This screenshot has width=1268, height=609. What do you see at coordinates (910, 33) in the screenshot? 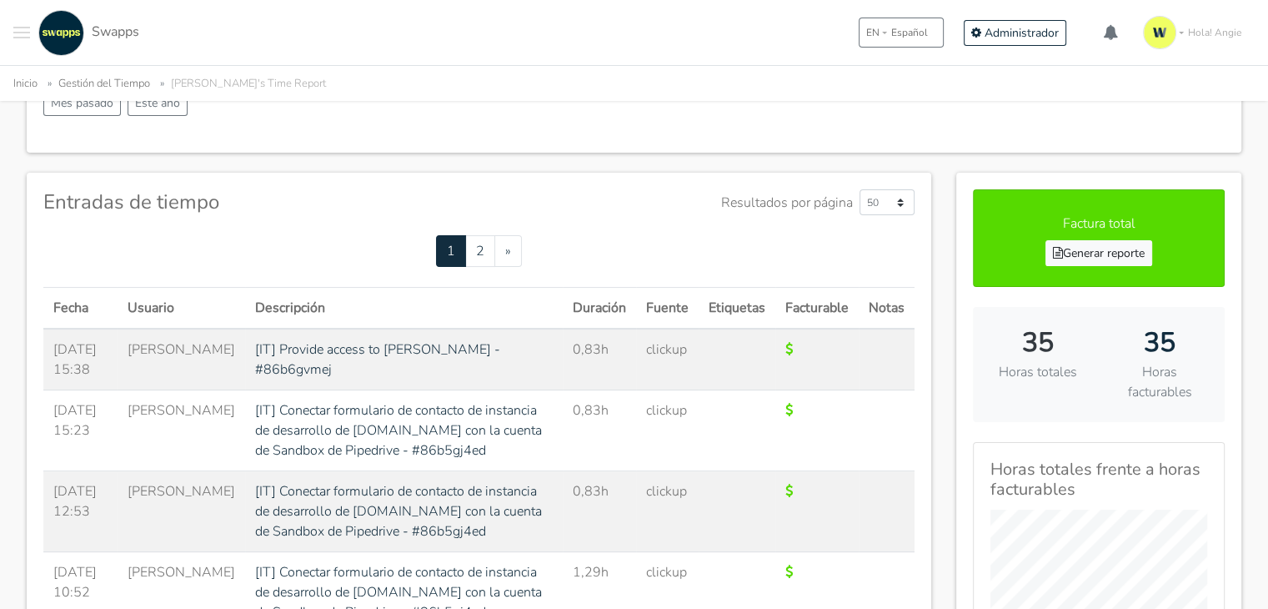
I see `span: Español` at bounding box center [910, 33].